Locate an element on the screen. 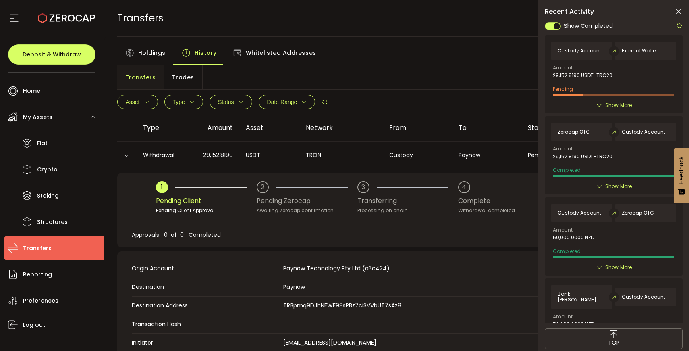  span: Origin Account is located at coordinates (206, 268).